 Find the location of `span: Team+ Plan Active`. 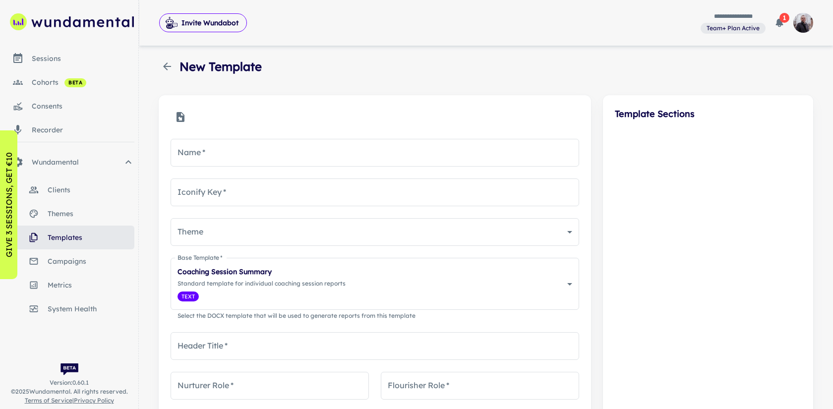

span: Team+ Plan Active is located at coordinates (733, 28).